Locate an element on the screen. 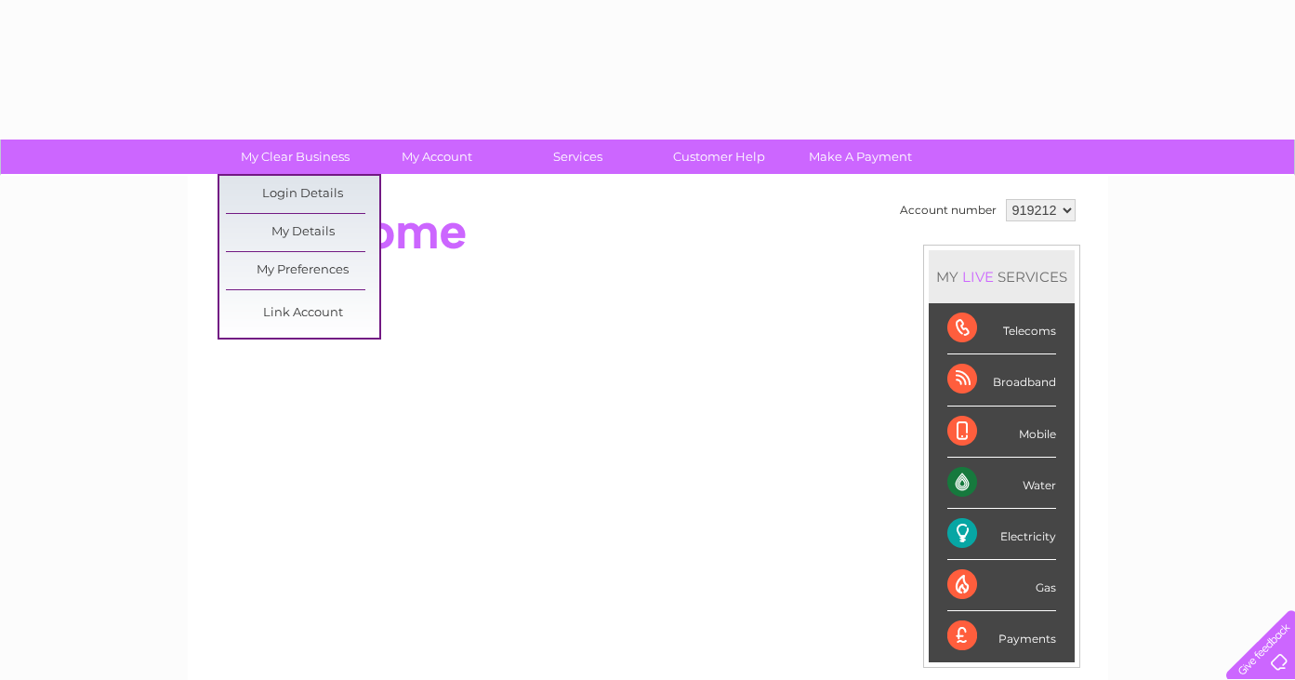  a: Login Details is located at coordinates (302, 194).